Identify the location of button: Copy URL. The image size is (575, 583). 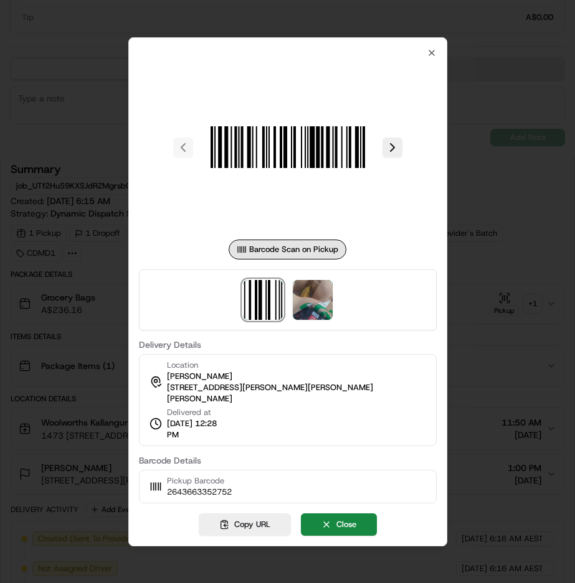
(245, 525).